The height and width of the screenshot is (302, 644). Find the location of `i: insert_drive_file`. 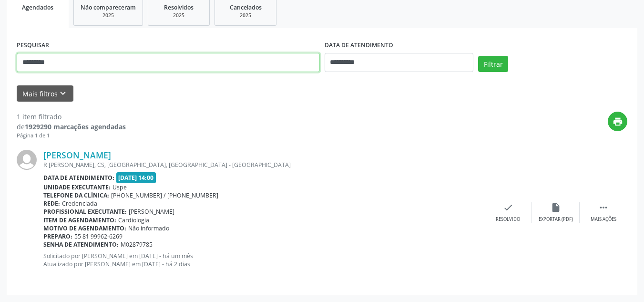

i: insert_drive_file is located at coordinates (556, 207).